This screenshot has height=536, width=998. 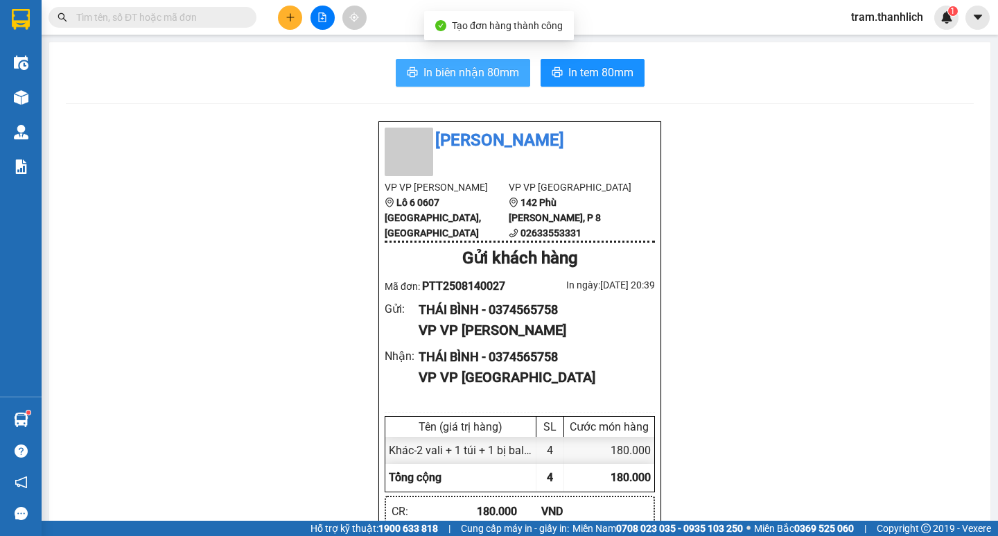 What do you see at coordinates (290, 17) in the screenshot?
I see `button: plus` at bounding box center [290, 17].